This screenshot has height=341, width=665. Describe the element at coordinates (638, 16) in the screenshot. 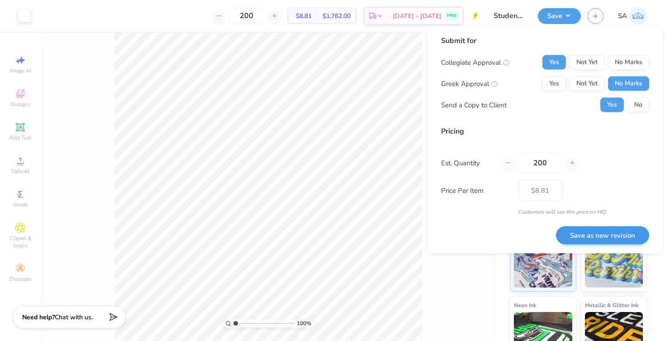

I see `img: Simar Ahluwalia` at that location.